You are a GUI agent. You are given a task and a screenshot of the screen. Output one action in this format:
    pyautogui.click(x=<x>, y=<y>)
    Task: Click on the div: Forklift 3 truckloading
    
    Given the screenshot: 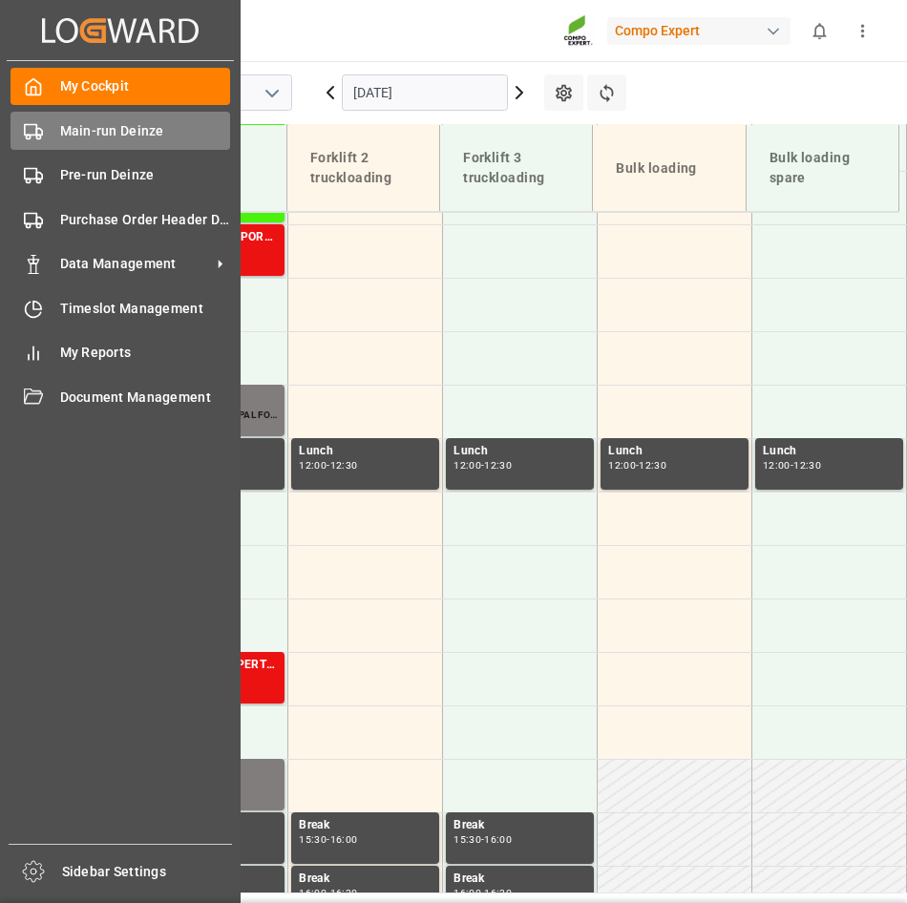 What is the action you would take?
    pyautogui.click(x=516, y=168)
    